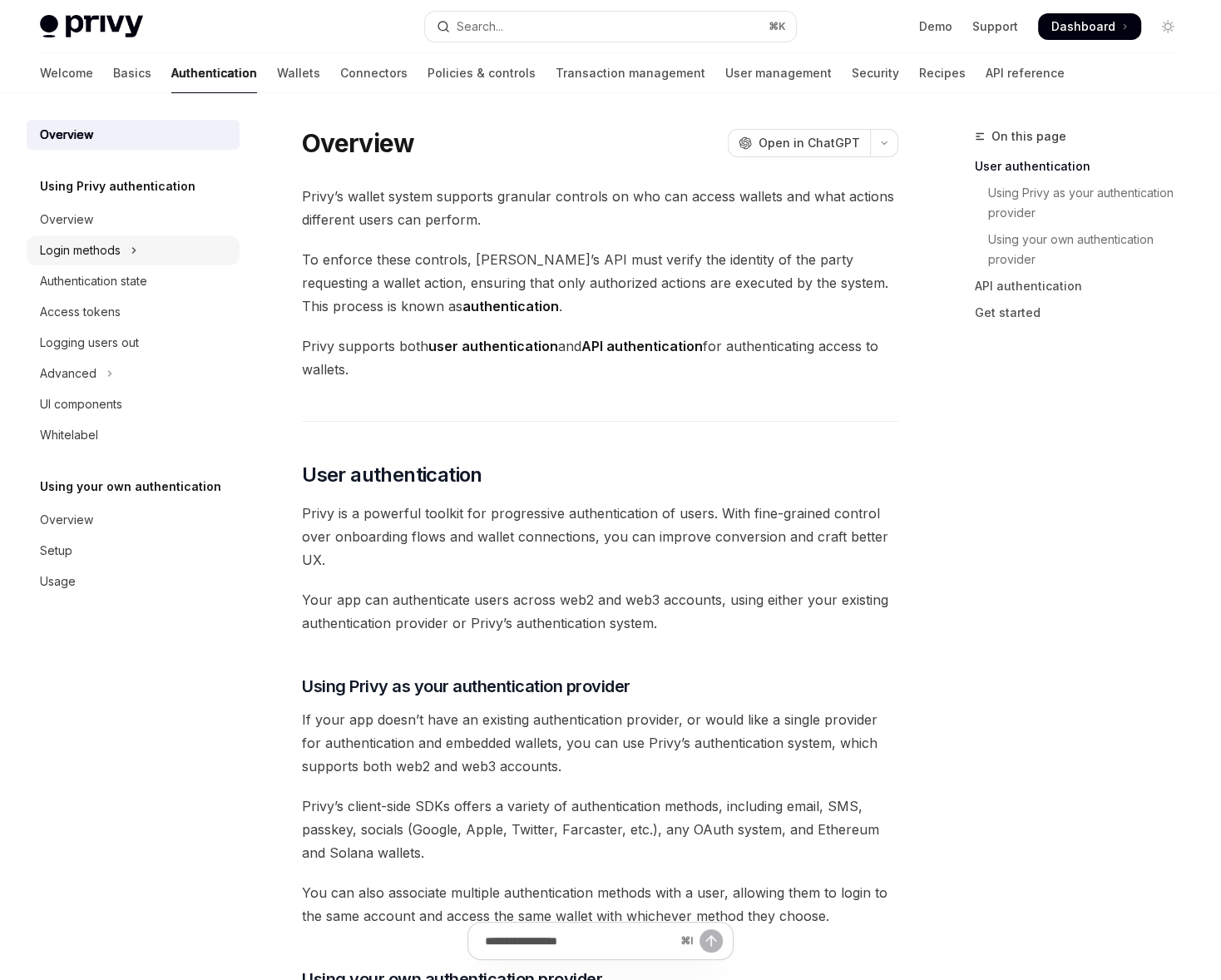 The width and height of the screenshot is (1221, 980). What do you see at coordinates (642, 346) in the screenshot?
I see `strong: API authentication` at bounding box center [642, 346].